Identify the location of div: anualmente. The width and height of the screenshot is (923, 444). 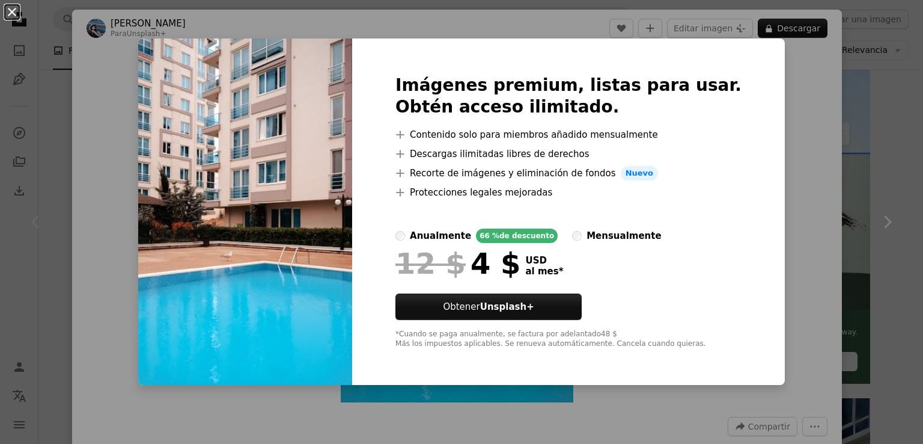
(441, 236).